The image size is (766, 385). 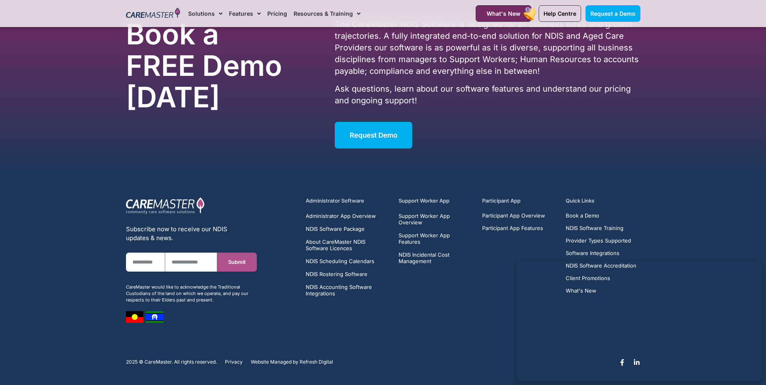 What do you see at coordinates (503, 13) in the screenshot?
I see `span: What's New` at bounding box center [503, 13].